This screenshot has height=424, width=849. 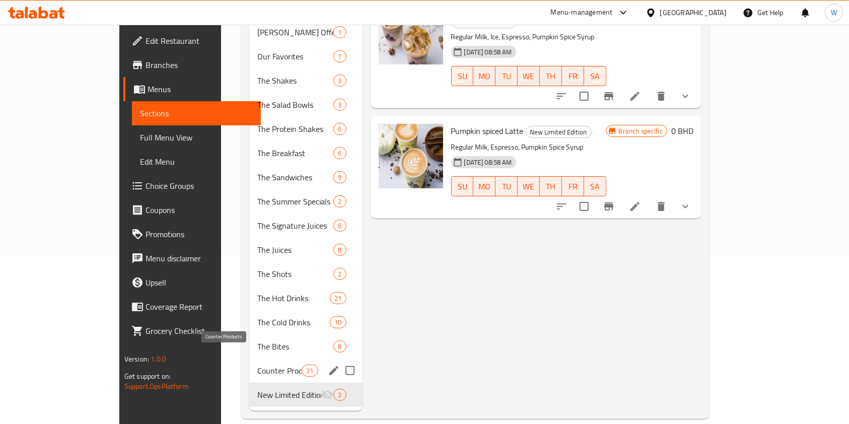 I want to click on div: Our Favorites7, so click(x=306, y=56).